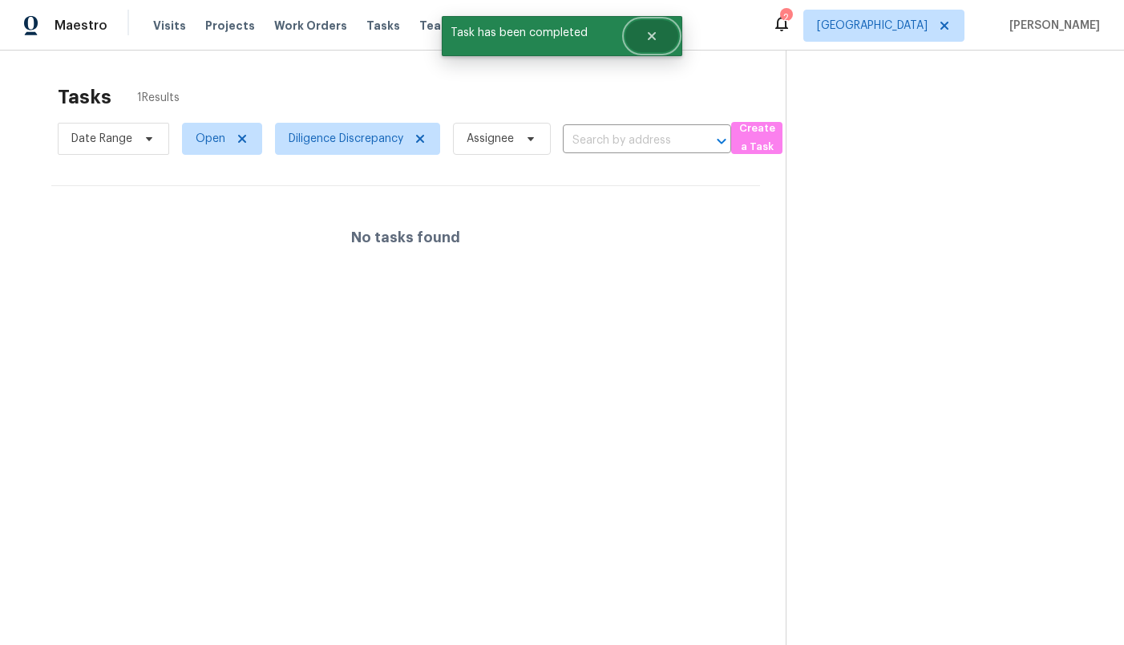 The width and height of the screenshot is (1124, 645). I want to click on span: Open, so click(210, 139).